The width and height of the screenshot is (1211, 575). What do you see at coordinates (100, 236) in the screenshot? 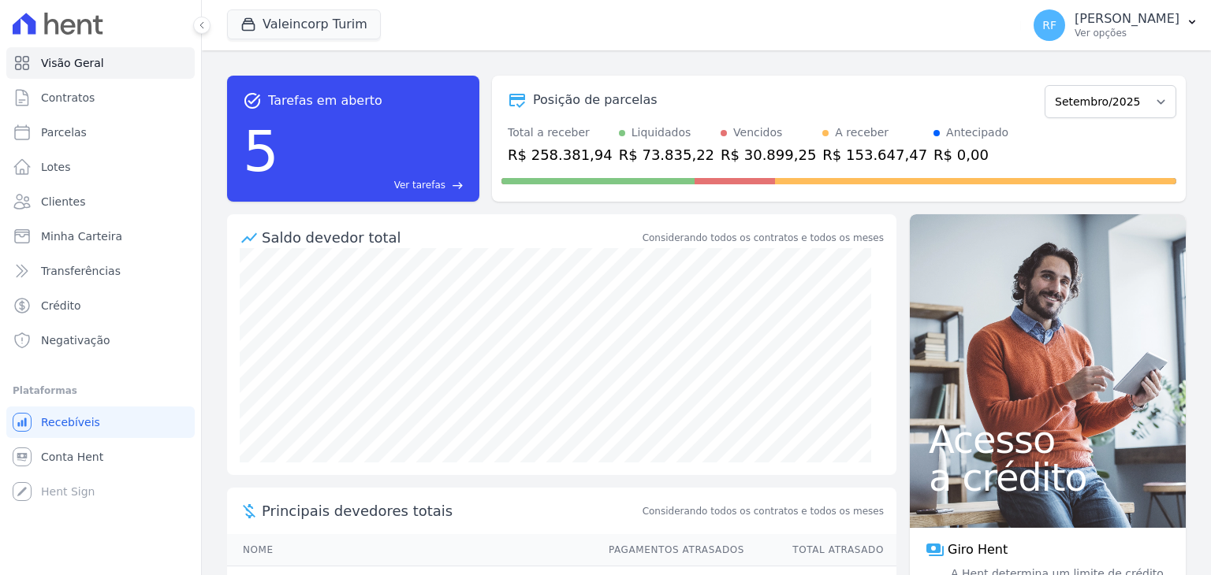
I see `a: Minha Carteira` at bounding box center [100, 236].